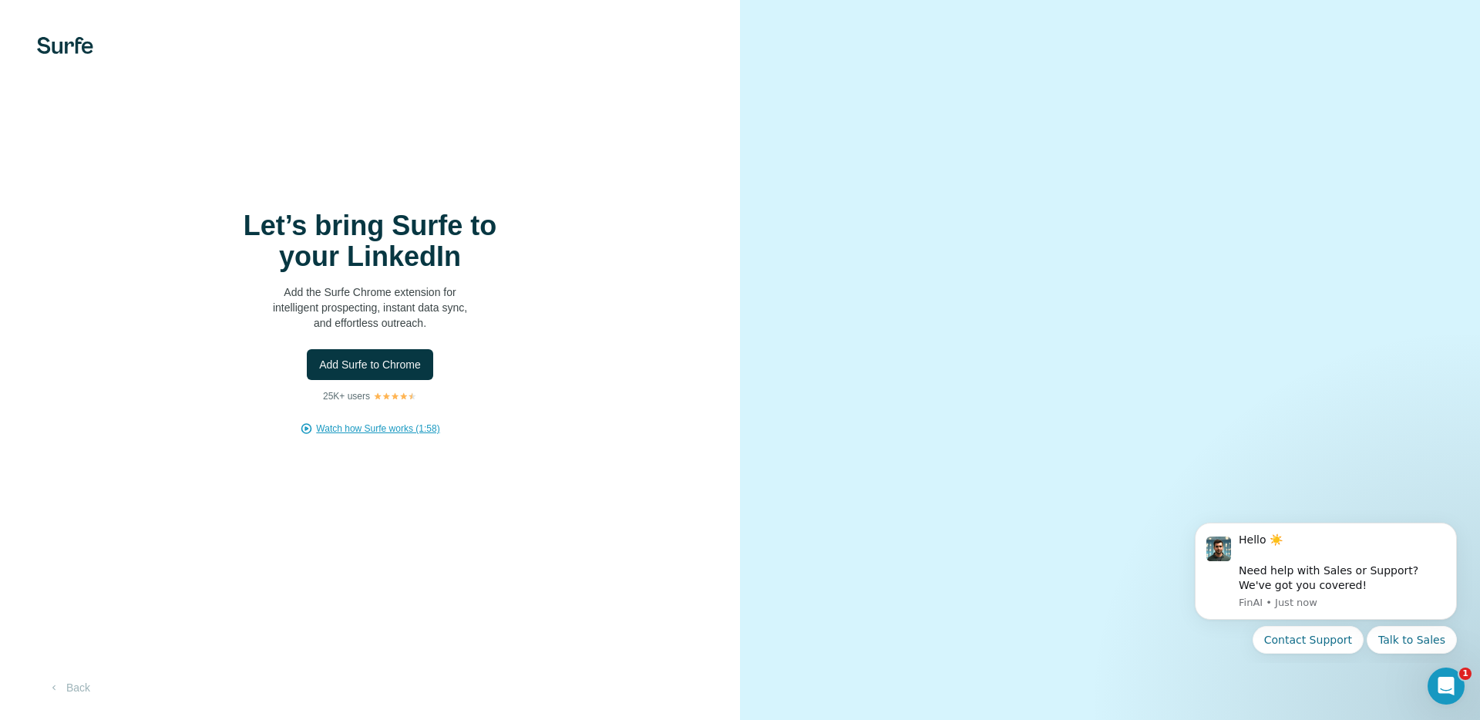  Describe the element at coordinates (47, 40) in the screenshot. I see `img: Profile image for FinAI` at that location.